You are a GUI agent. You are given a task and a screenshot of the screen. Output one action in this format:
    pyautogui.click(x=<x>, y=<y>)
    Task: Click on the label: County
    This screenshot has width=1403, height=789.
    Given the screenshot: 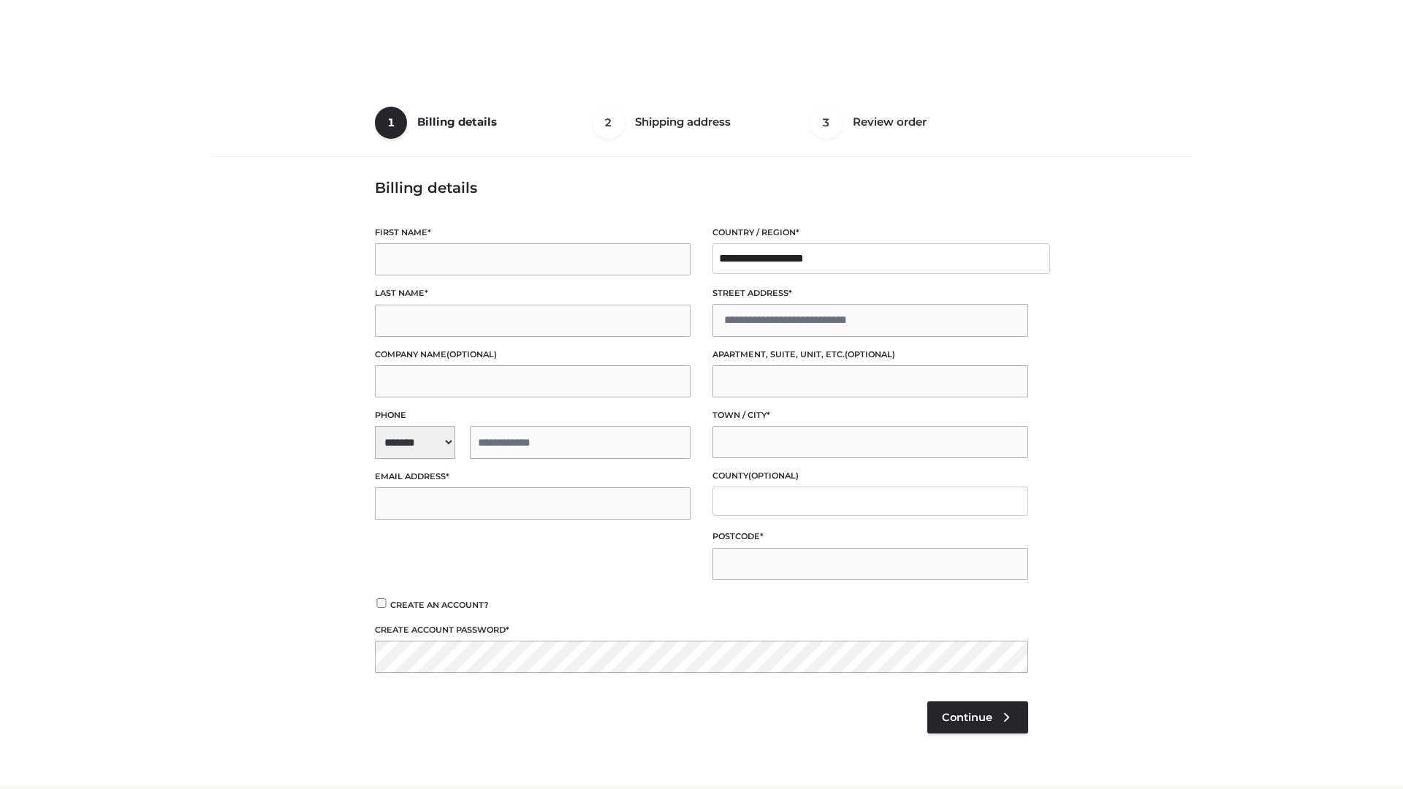 What is the action you would take?
    pyautogui.click(x=870, y=476)
    